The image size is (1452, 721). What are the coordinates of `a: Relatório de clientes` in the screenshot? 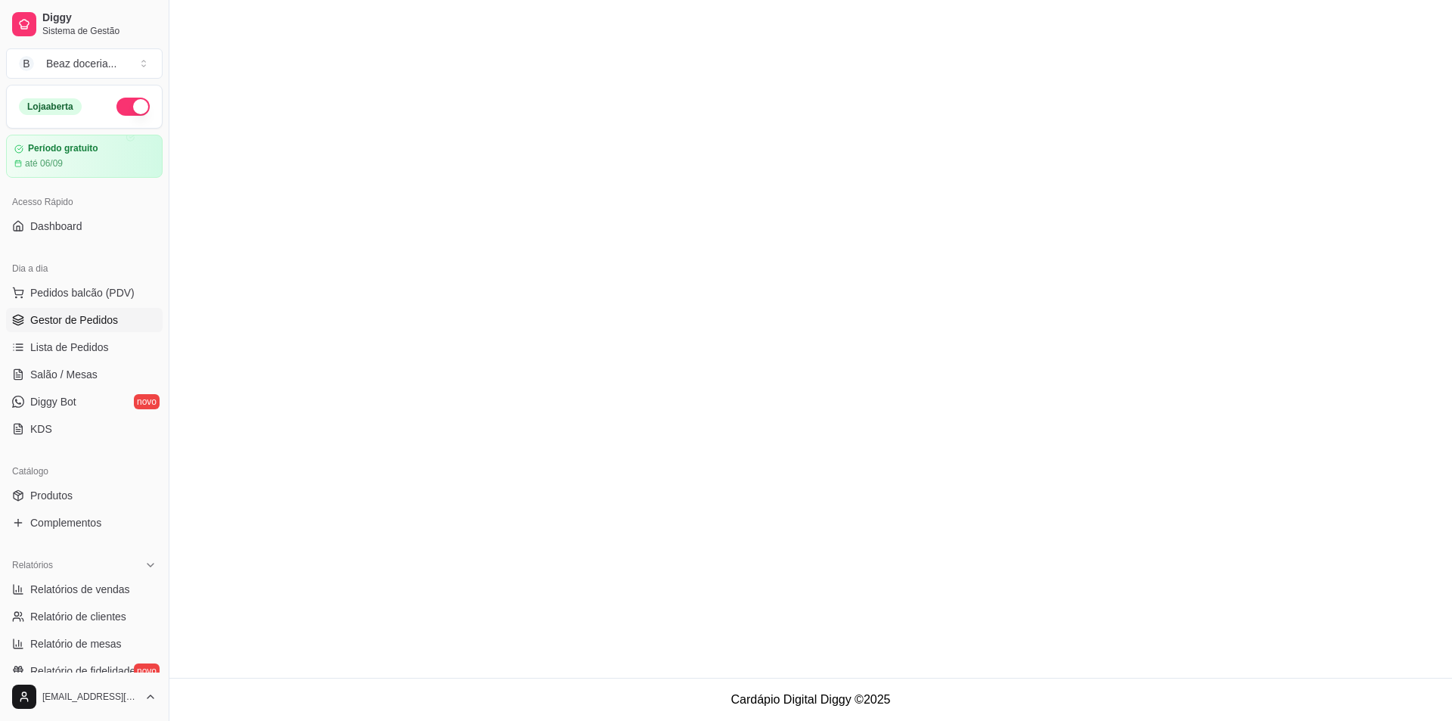 It's located at (84, 616).